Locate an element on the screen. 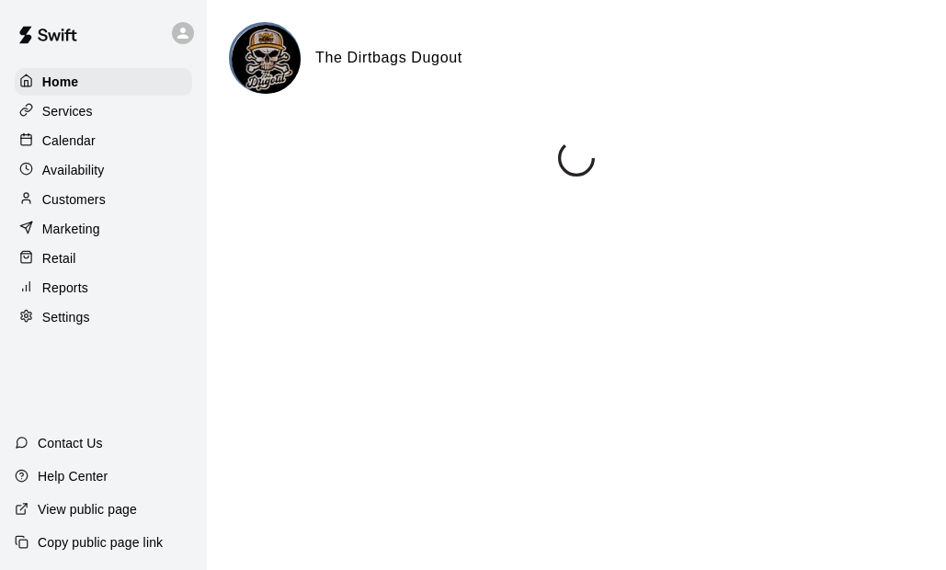 The image size is (946, 570). p: Contact Us is located at coordinates (70, 443).